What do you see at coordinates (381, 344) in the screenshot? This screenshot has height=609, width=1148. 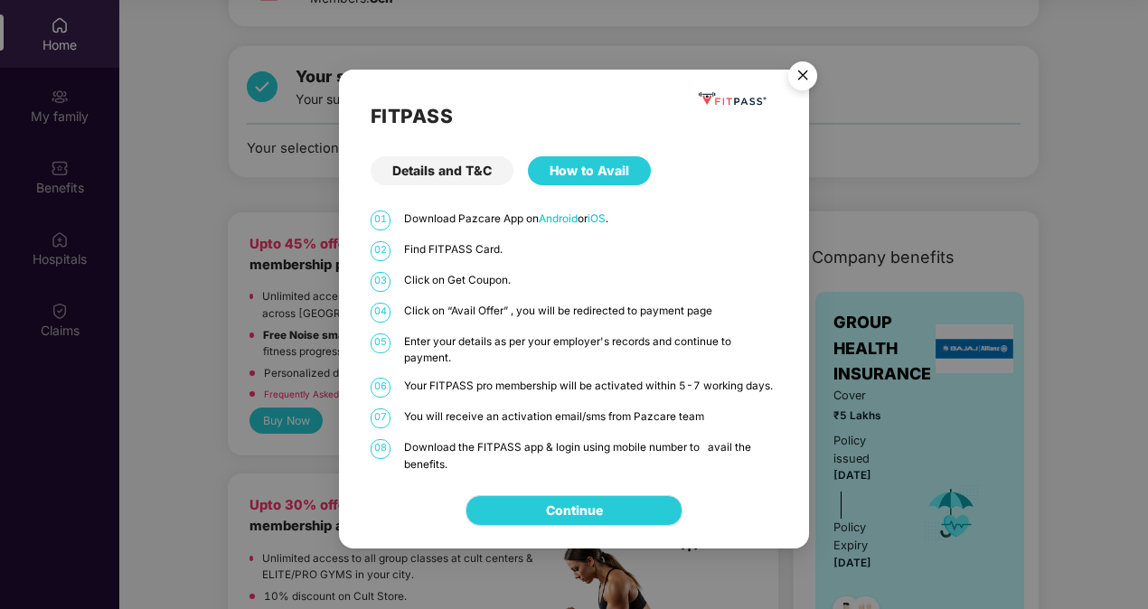 I see `span: 05` at bounding box center [381, 344].